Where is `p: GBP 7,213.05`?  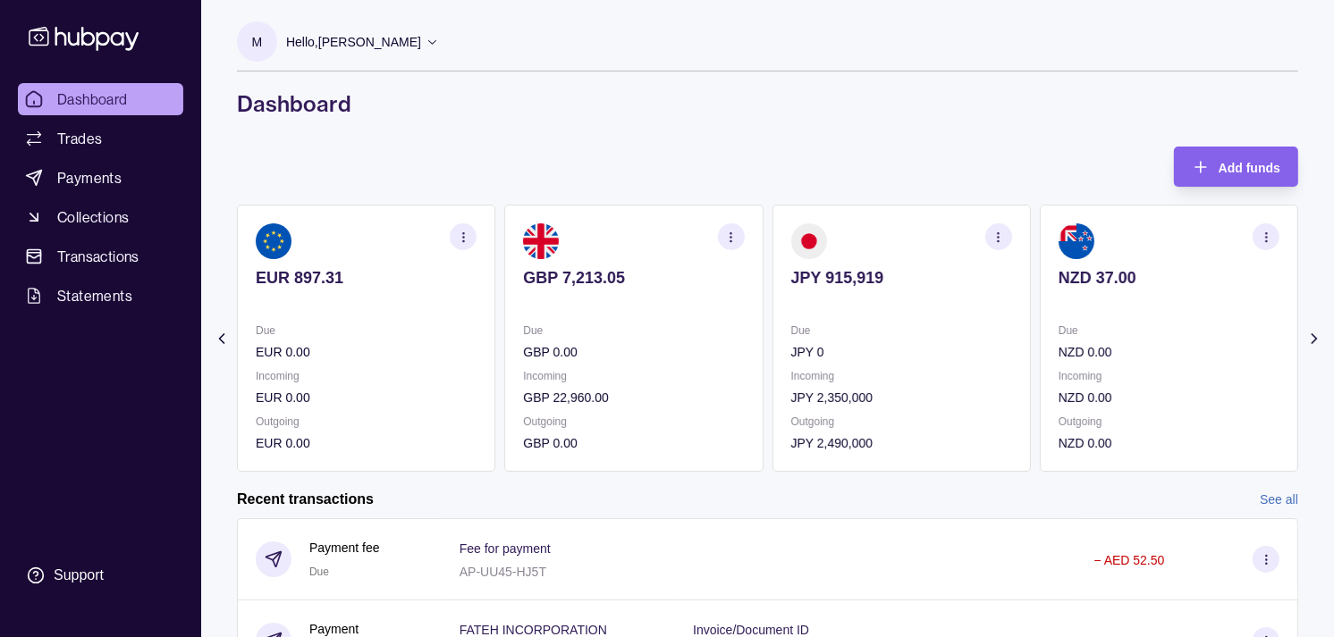
p: GBP 7,213.05 is located at coordinates (633, 278).